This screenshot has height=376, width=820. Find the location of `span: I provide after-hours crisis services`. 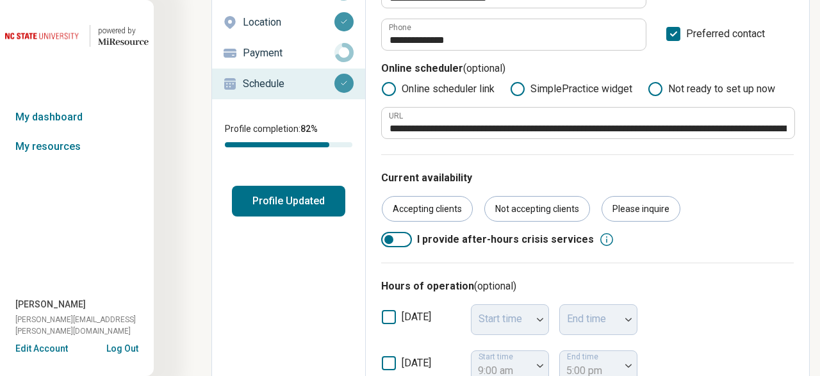

span: I provide after-hours crisis services is located at coordinates (505, 240).